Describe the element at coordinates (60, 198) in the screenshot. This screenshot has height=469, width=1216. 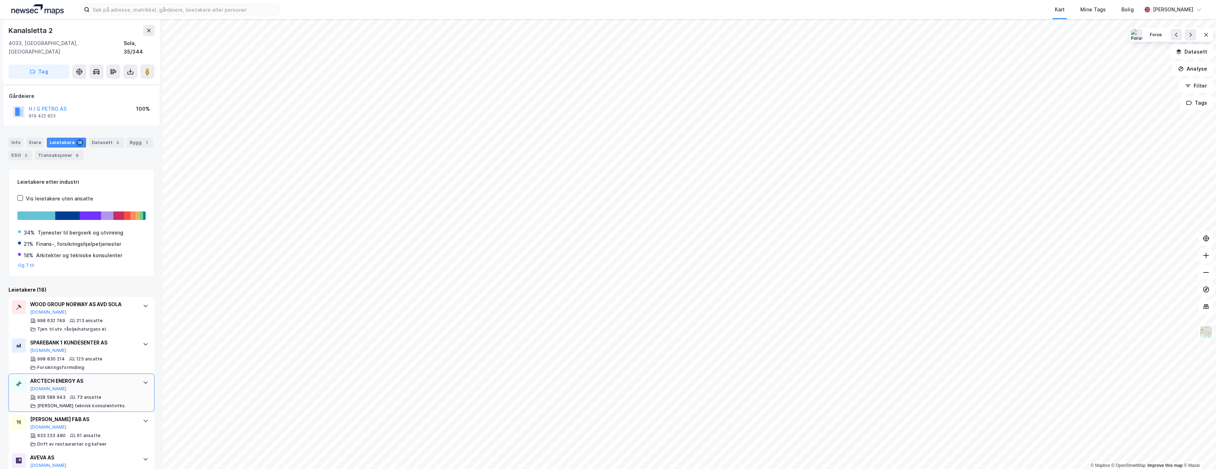
I see `div: Vis leietakere uten ansatte` at that location.